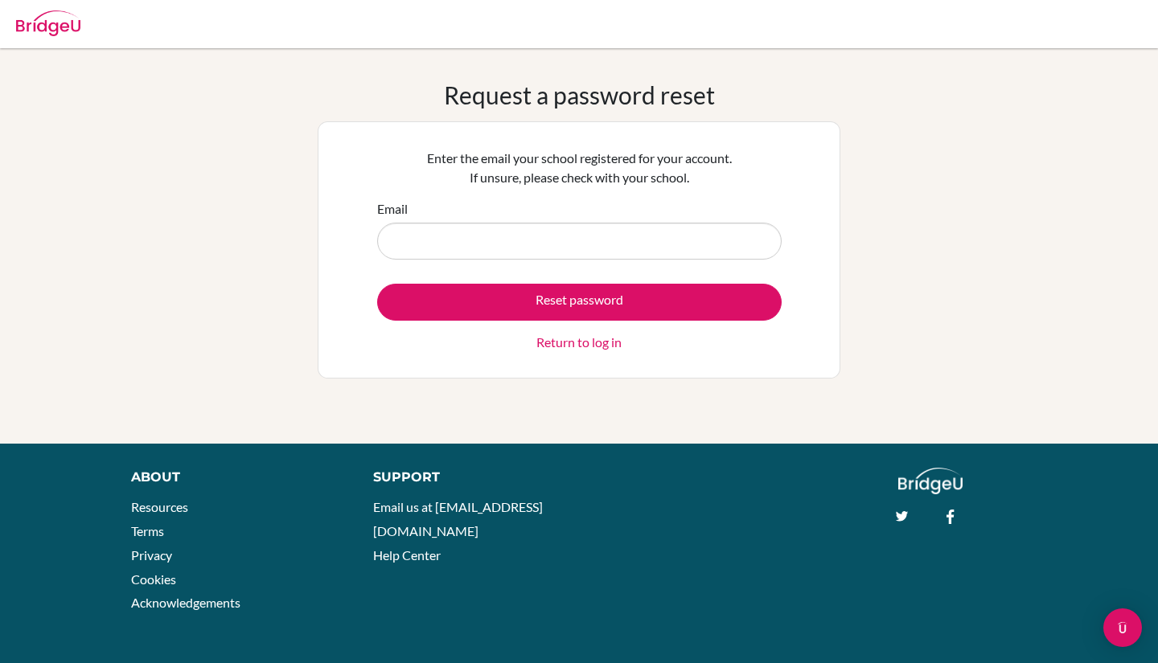  Describe the element at coordinates (159, 507) in the screenshot. I see `a: Resources` at that location.